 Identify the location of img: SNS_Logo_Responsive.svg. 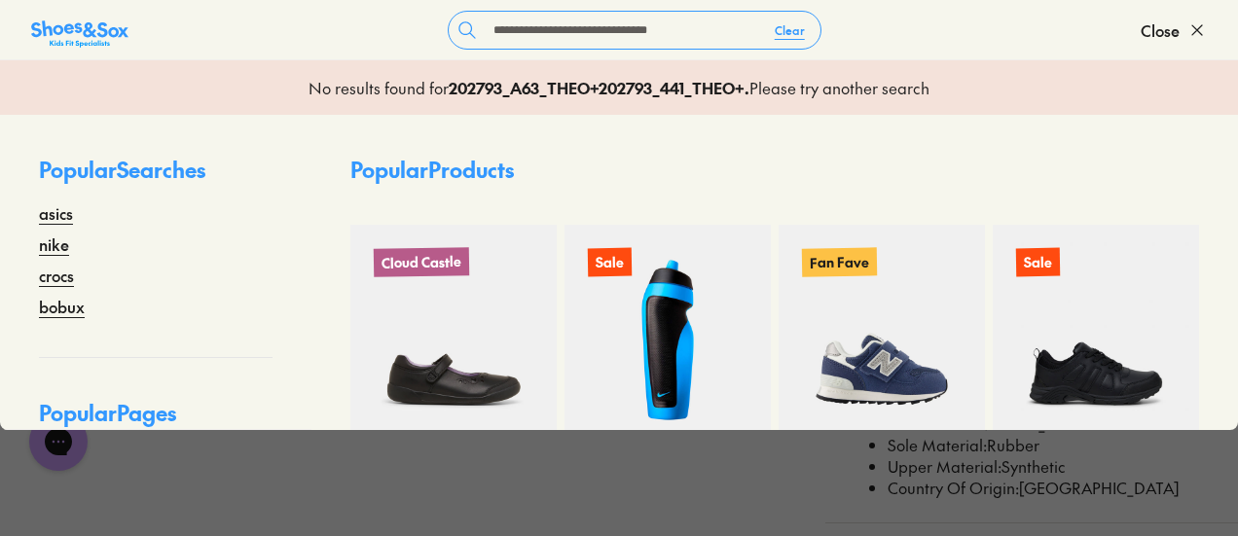
(80, 34).